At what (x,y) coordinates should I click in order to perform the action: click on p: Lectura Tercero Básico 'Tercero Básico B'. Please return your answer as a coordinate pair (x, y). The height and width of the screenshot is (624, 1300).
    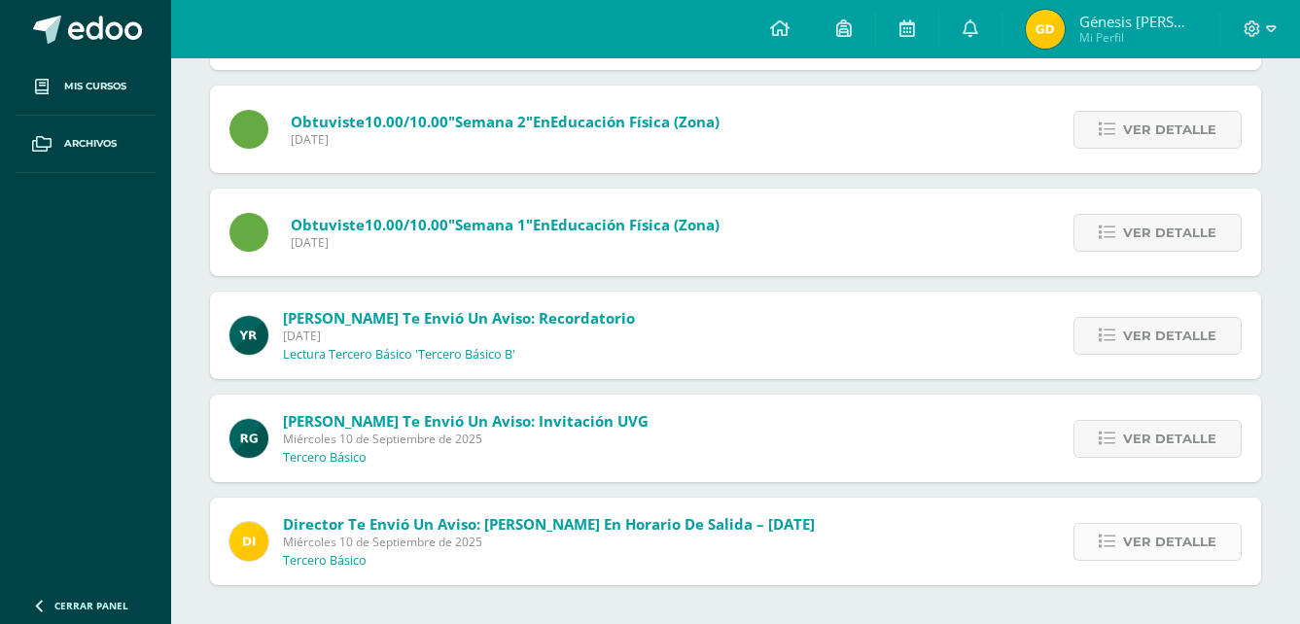
    Looking at the image, I should click on (399, 355).